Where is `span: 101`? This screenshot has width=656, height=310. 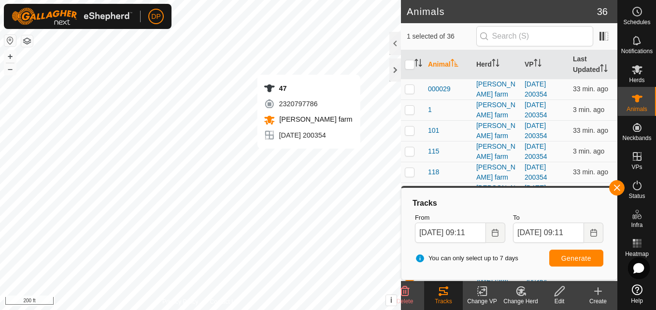 span: 101 is located at coordinates (433, 130).